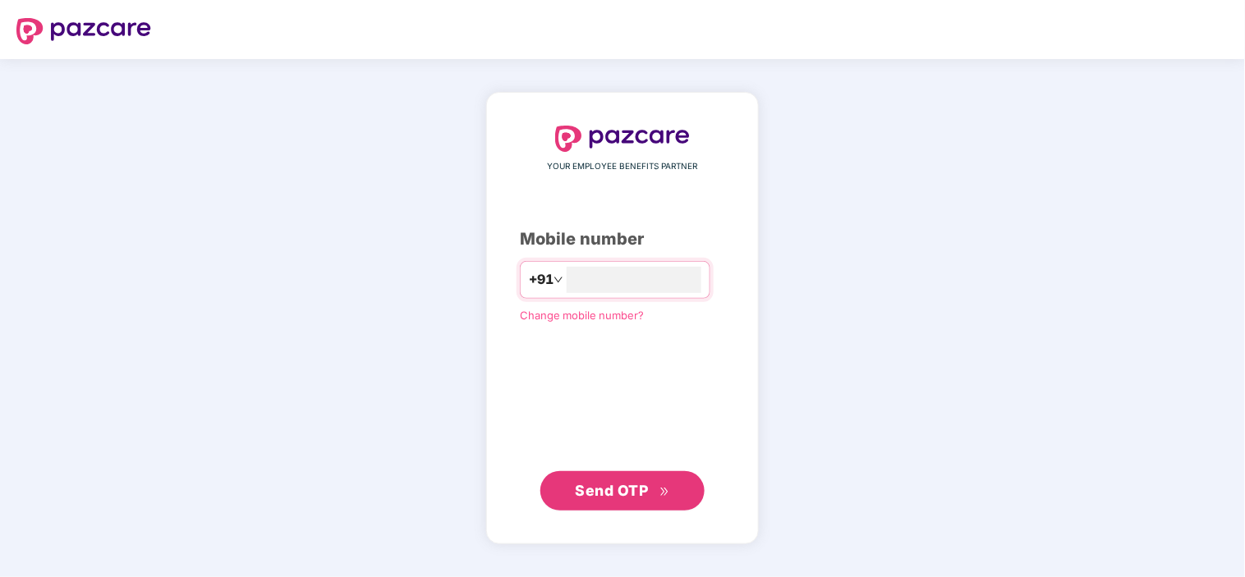 Image resolution: width=1245 pixels, height=577 pixels. Describe the element at coordinates (582, 315) in the screenshot. I see `span: Change mobile number?` at that location.